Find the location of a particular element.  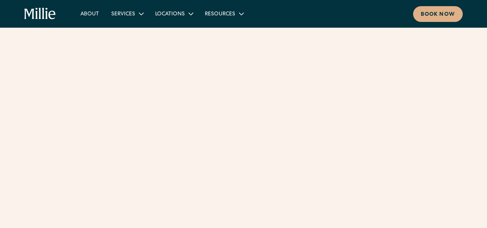

a: Book now is located at coordinates (438, 14).